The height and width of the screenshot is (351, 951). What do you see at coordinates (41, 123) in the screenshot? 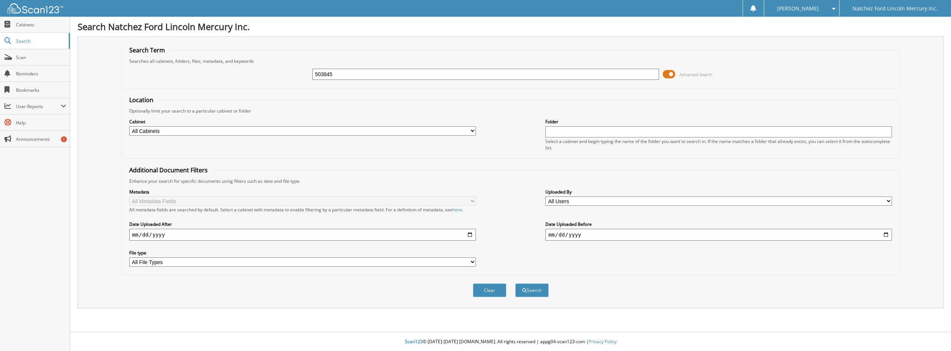
I see `span: Help` at bounding box center [41, 123].